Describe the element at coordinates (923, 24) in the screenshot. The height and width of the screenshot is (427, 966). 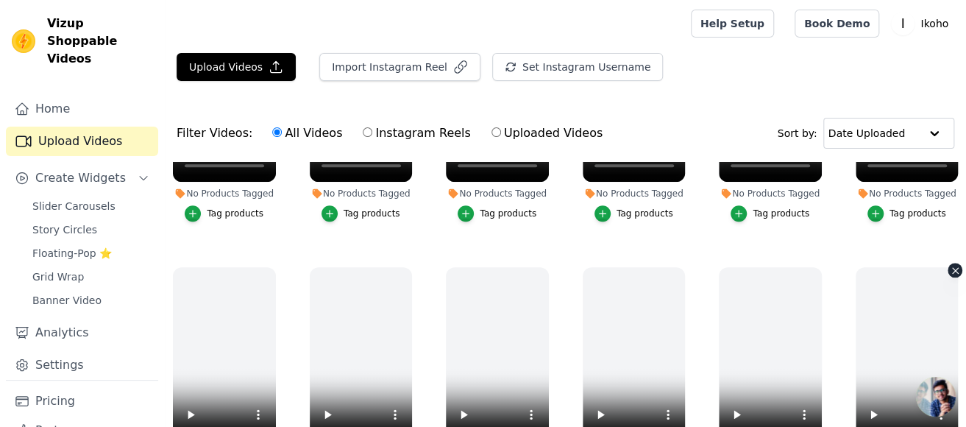
I see `button: I Ikoho` at that location.